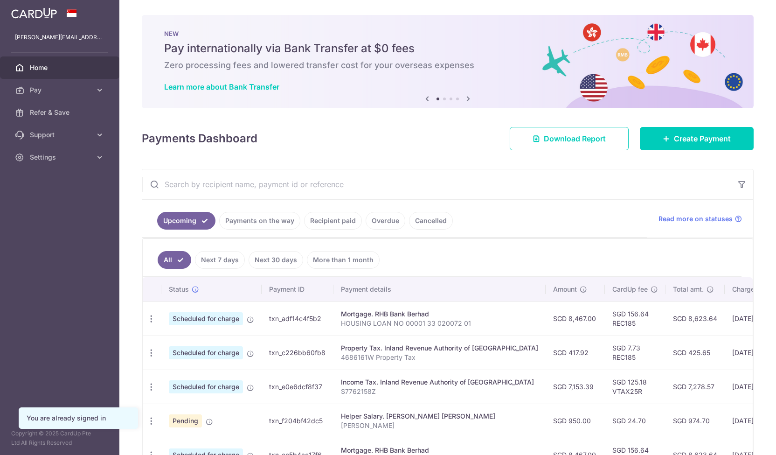  I want to click on p: 4686161W Property Tax, so click(439, 357).